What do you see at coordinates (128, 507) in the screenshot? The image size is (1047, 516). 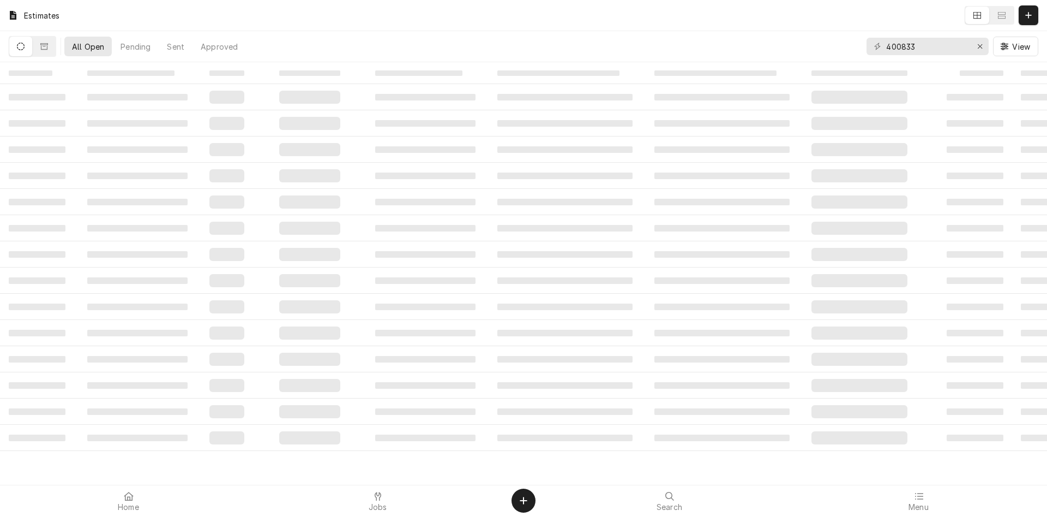 I see `span: Home` at bounding box center [128, 507].